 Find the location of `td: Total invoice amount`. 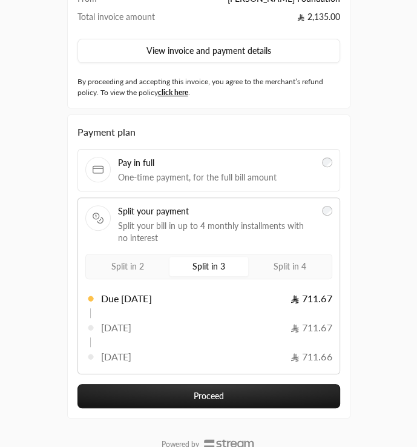

td: Total invoice amount is located at coordinates (131, 20).